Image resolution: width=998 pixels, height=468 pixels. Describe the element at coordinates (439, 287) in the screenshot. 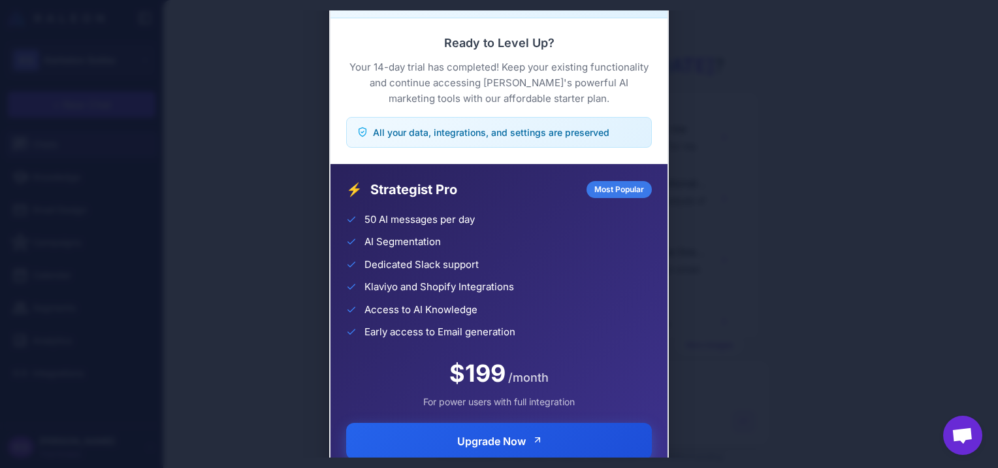

I see `span: Klaviyo and Shopify Integrations` at that location.